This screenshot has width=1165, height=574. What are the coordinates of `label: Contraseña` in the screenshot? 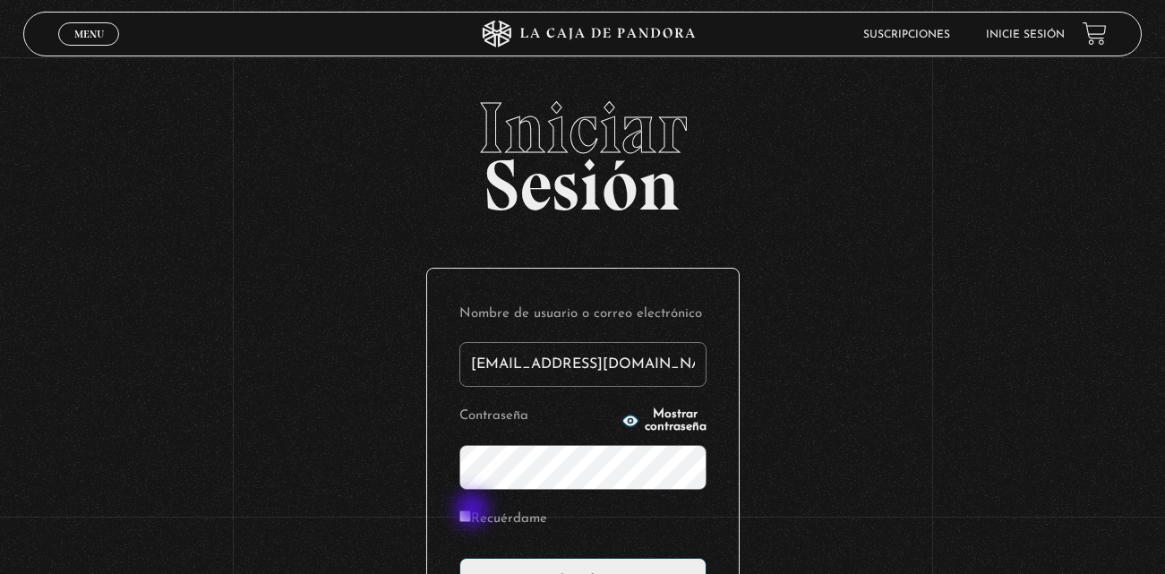 It's located at (537, 416).